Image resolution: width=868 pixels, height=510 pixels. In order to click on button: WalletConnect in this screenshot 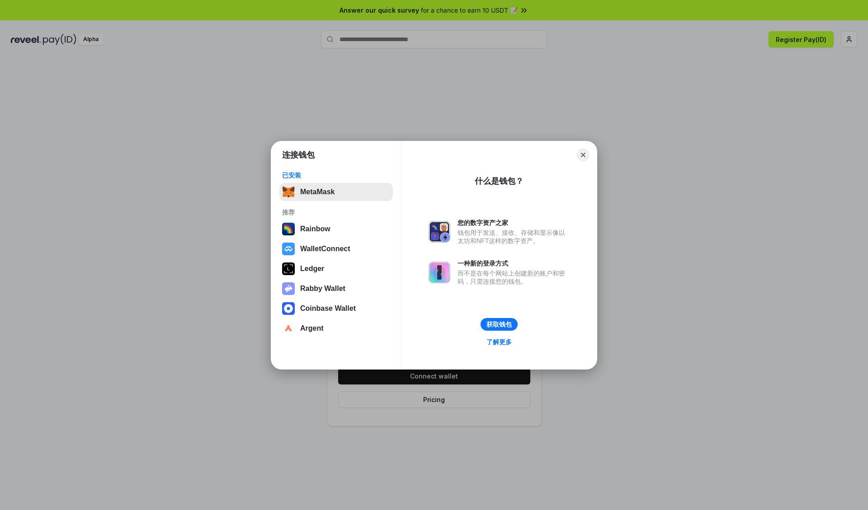, I will do `click(336, 249)`.